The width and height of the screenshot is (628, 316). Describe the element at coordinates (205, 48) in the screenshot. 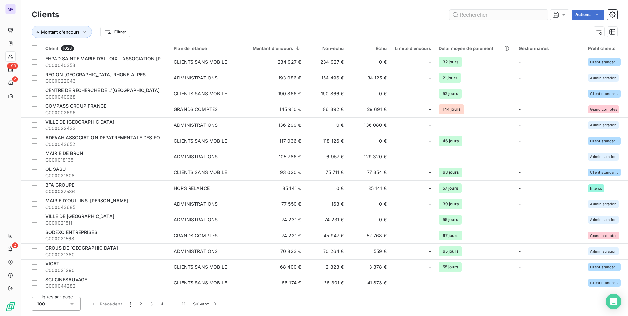

I see `div: Plan de relance` at that location.